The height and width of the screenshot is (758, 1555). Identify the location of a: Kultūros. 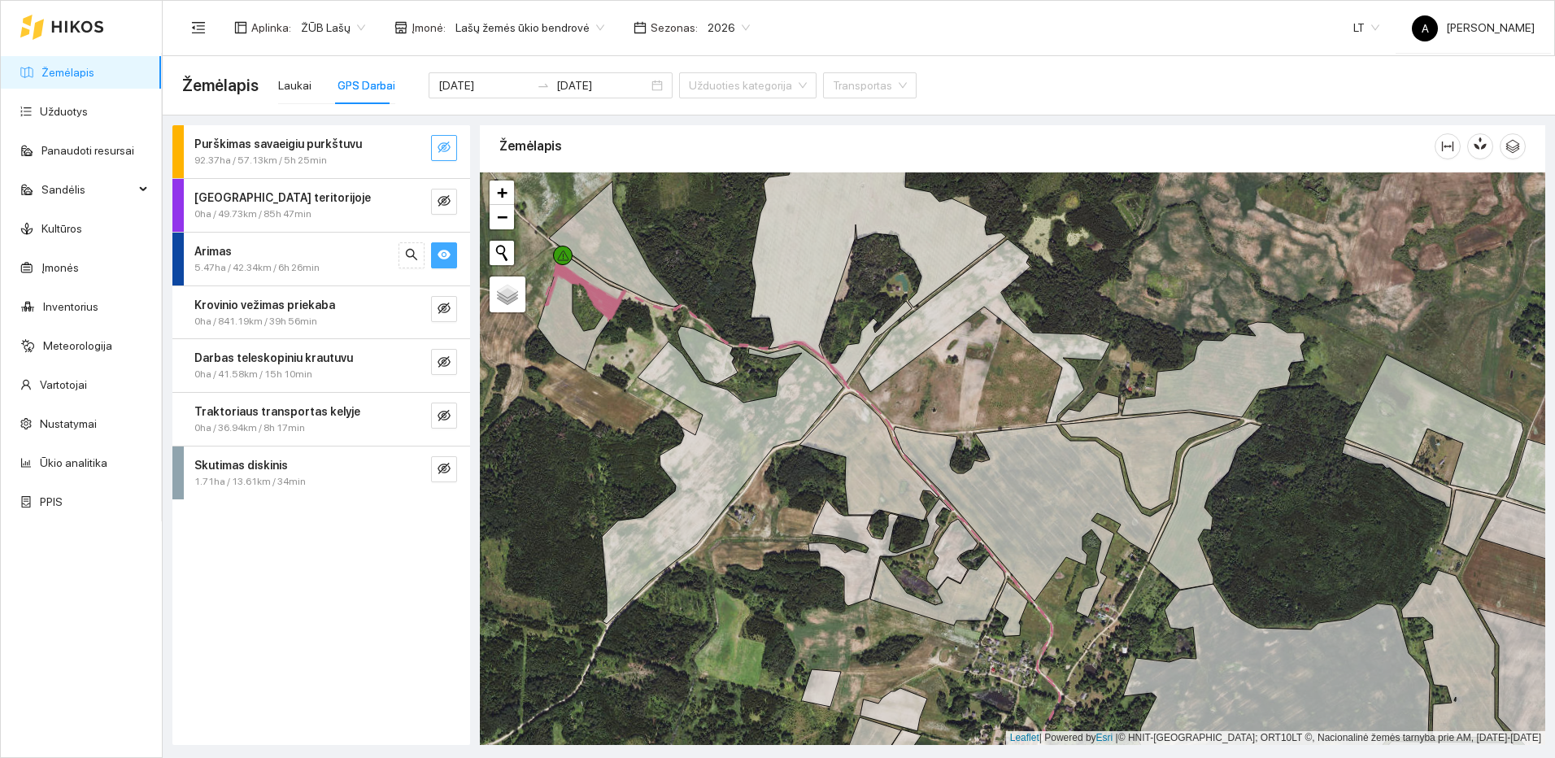
(62, 229).